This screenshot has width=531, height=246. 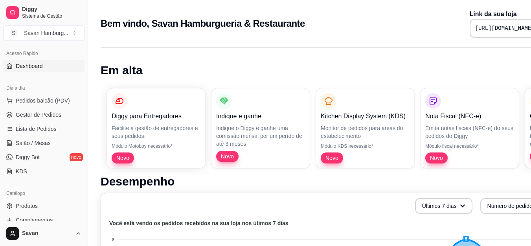 I want to click on span: Gestor de Pedidos, so click(x=39, y=115).